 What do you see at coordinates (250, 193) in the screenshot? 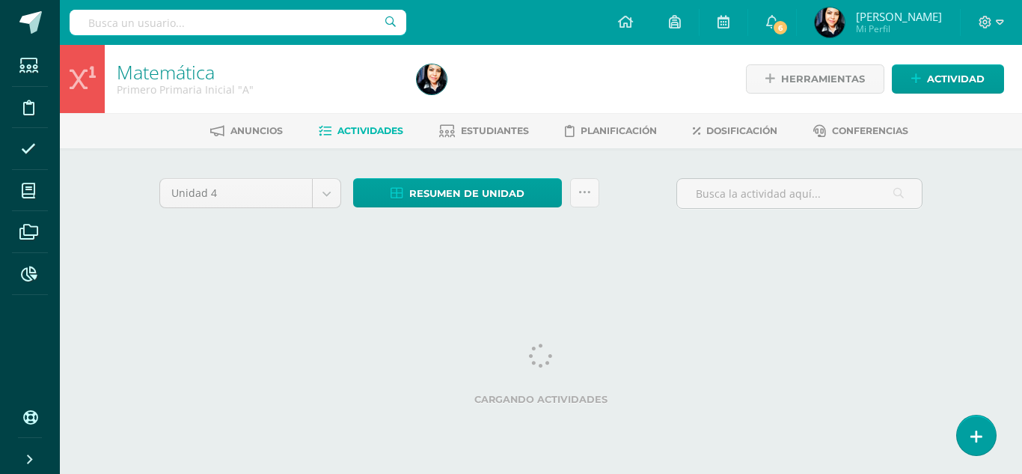
I see `a: Unidad 4` at bounding box center [250, 193].